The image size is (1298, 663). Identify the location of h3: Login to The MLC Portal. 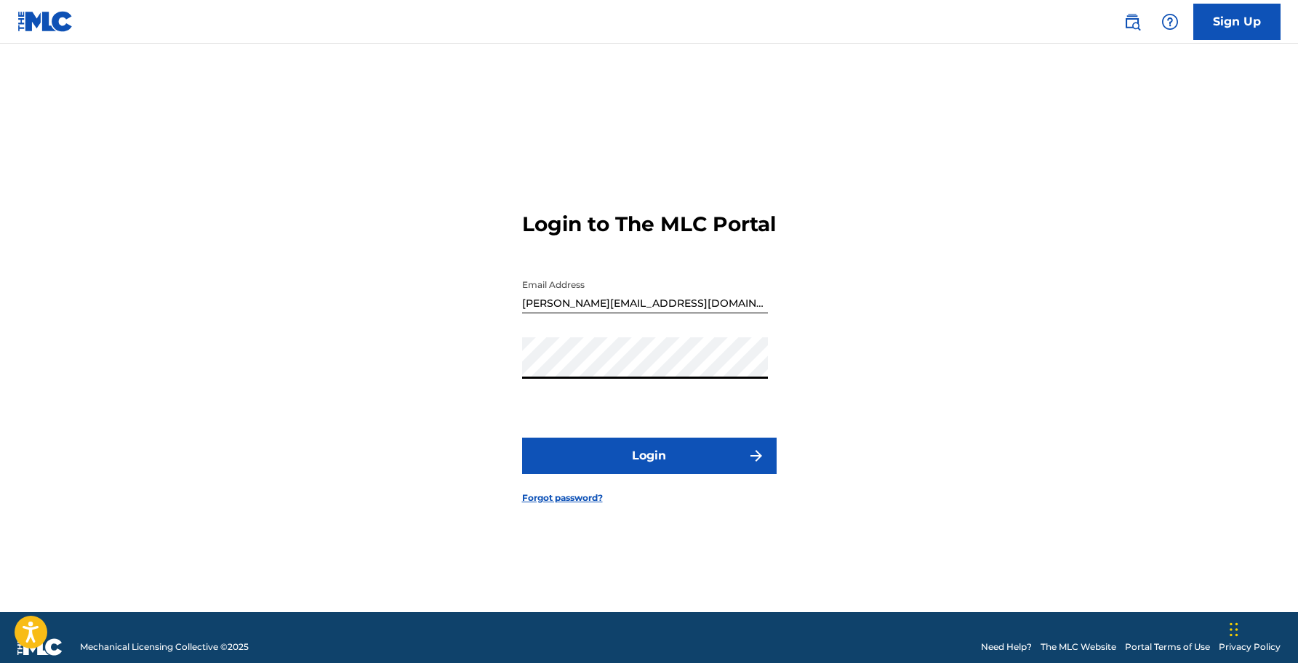
(648, 224).